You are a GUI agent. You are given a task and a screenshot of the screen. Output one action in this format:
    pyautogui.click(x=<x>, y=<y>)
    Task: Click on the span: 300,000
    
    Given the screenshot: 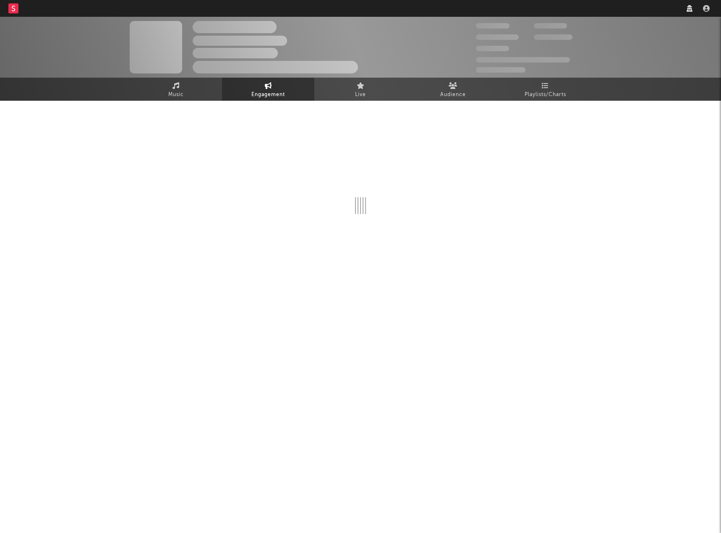 What is the action you would take?
    pyautogui.click(x=493, y=26)
    